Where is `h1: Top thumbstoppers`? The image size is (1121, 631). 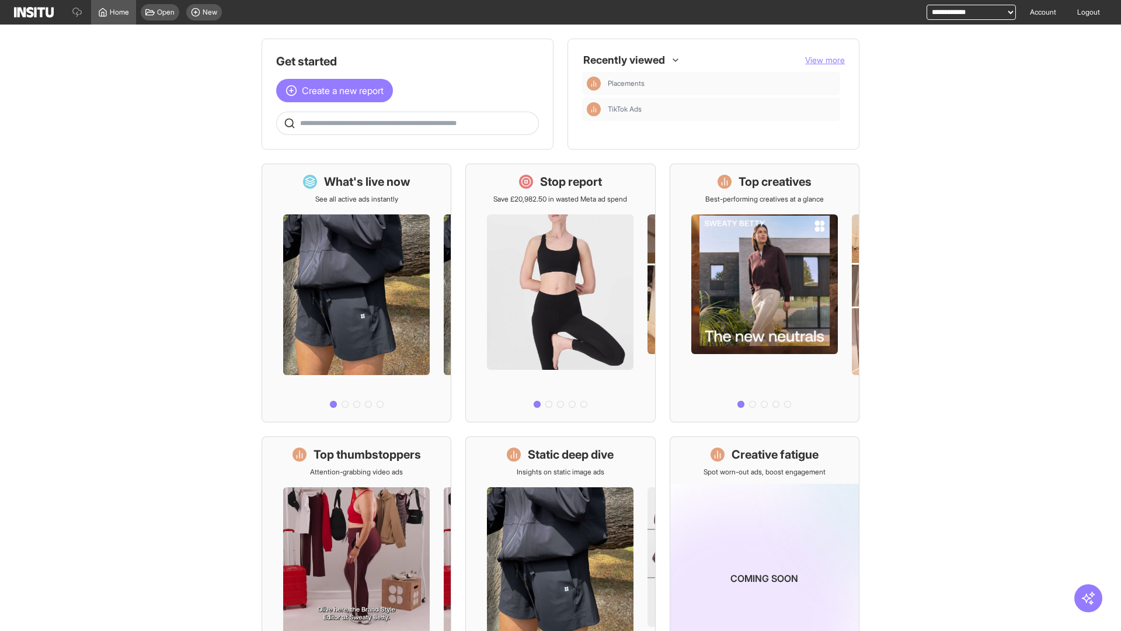
h1: Top thumbstoppers is located at coordinates (367, 454).